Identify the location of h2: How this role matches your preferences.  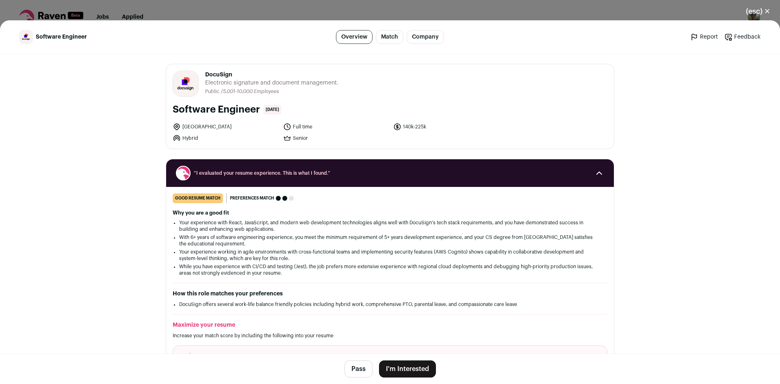
(390, 294).